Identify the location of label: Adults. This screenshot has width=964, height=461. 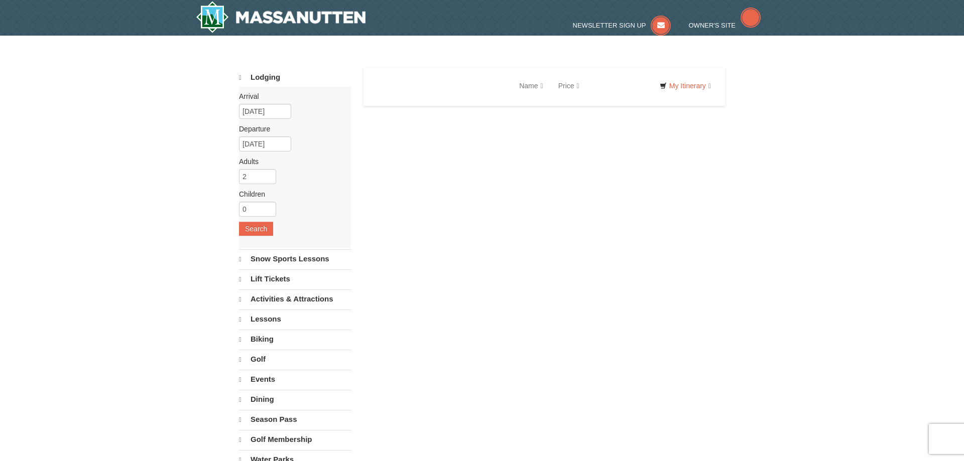
(291, 162).